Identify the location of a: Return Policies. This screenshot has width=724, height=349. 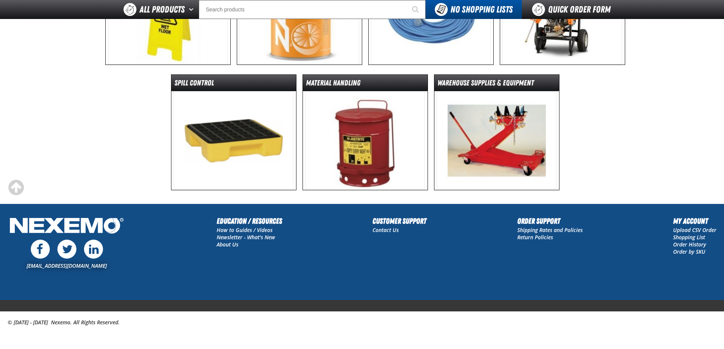
(535, 237).